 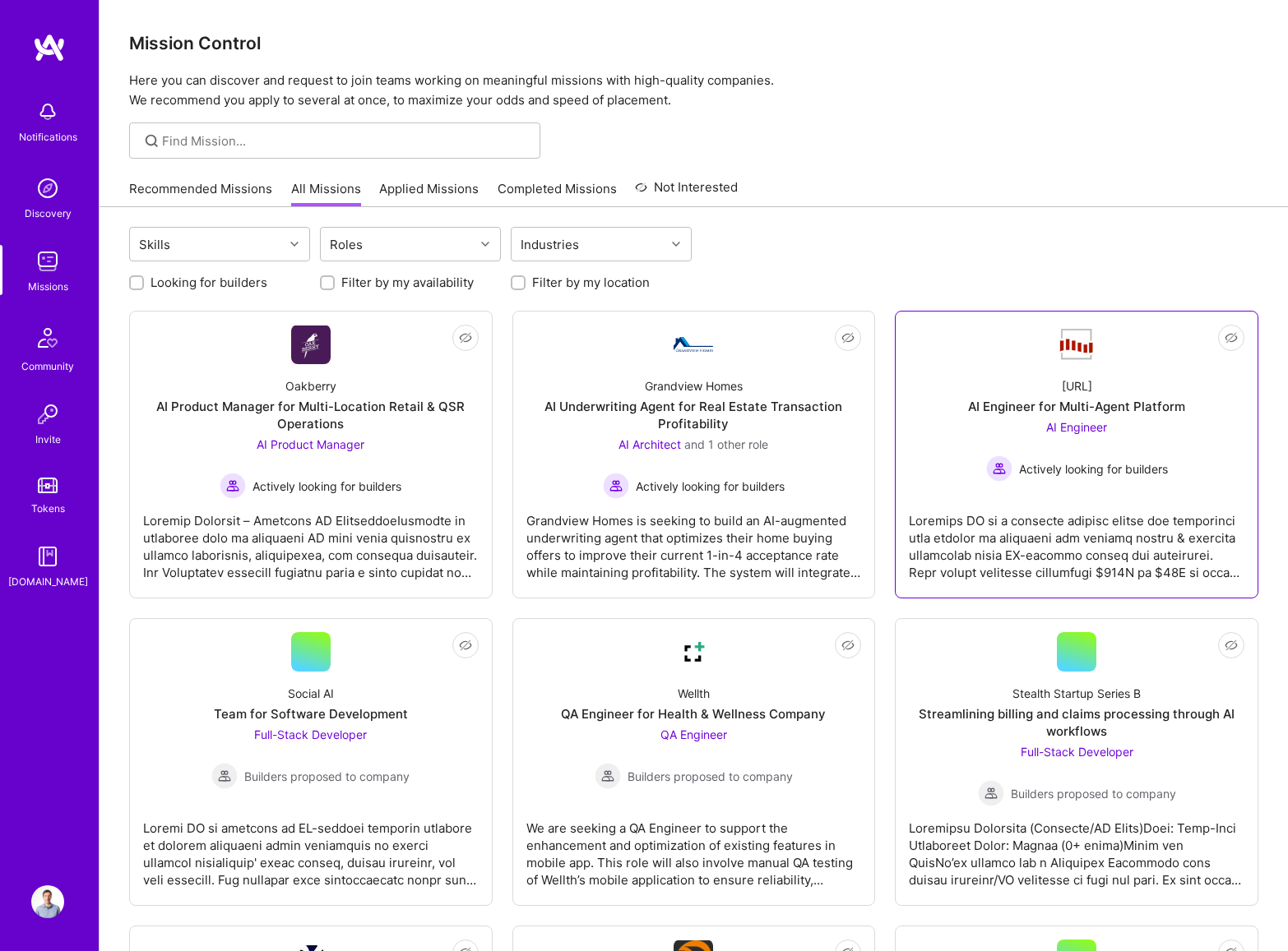 What do you see at coordinates (345, 141) in the screenshot?
I see `input: Find Mission...` at bounding box center [345, 141].